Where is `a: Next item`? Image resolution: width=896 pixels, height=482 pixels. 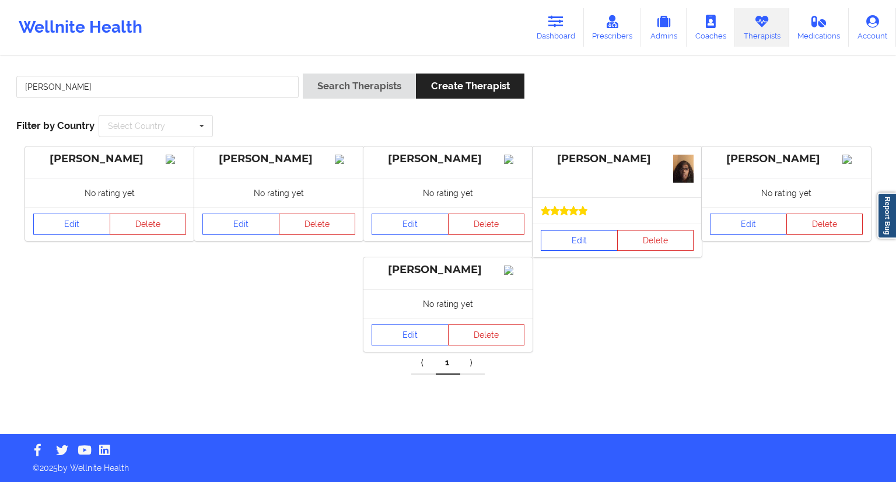 a: Next item is located at coordinates (473, 363).